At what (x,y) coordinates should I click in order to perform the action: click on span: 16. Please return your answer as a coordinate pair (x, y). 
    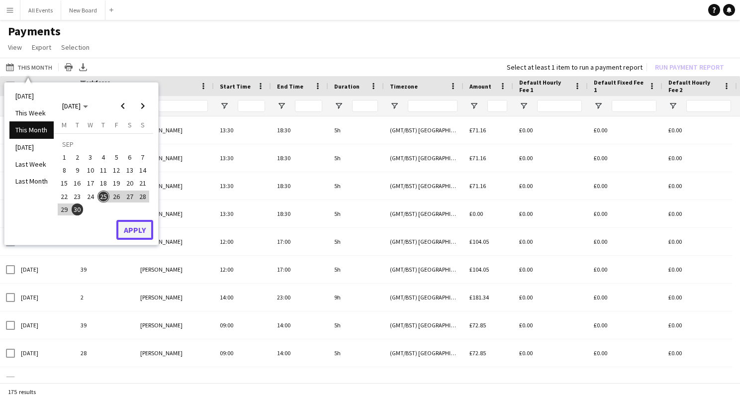
    Looking at the image, I should click on (78, 183).